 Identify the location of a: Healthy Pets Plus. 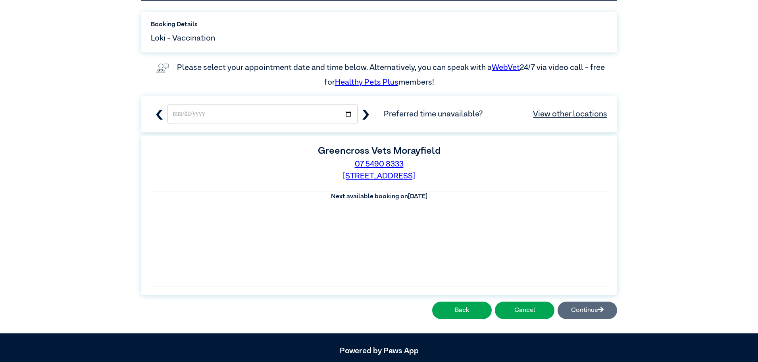
(367, 82).